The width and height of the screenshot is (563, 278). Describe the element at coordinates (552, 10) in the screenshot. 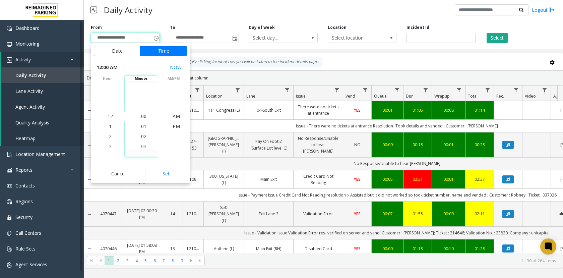

I see `img: logout` at that location.